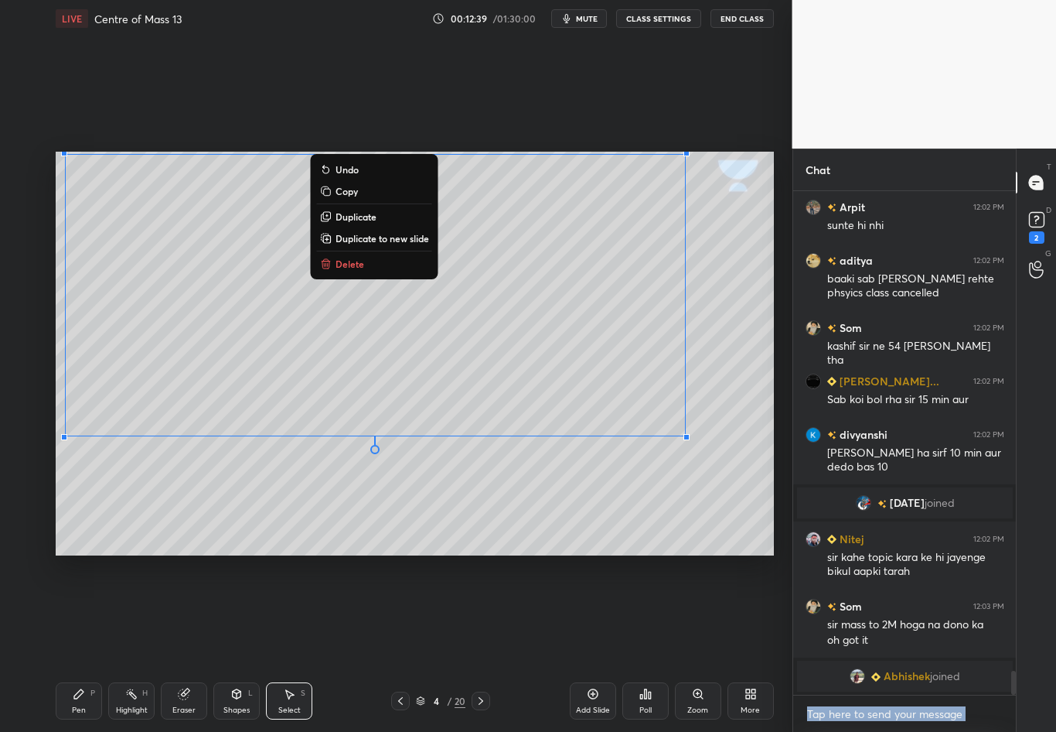  I want to click on div: Zoom, so click(698, 710).